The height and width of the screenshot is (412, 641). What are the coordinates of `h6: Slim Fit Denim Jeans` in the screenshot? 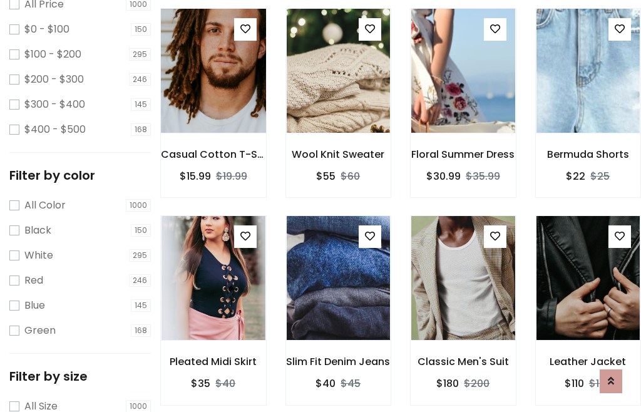 It's located at (339, 361).